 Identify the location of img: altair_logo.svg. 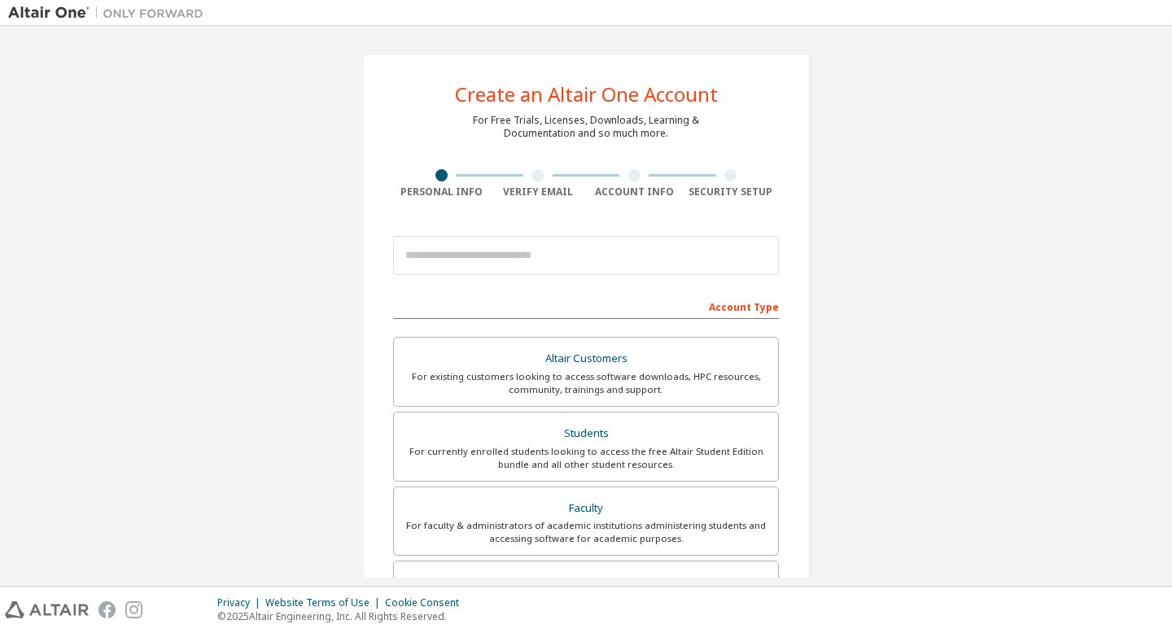
(46, 610).